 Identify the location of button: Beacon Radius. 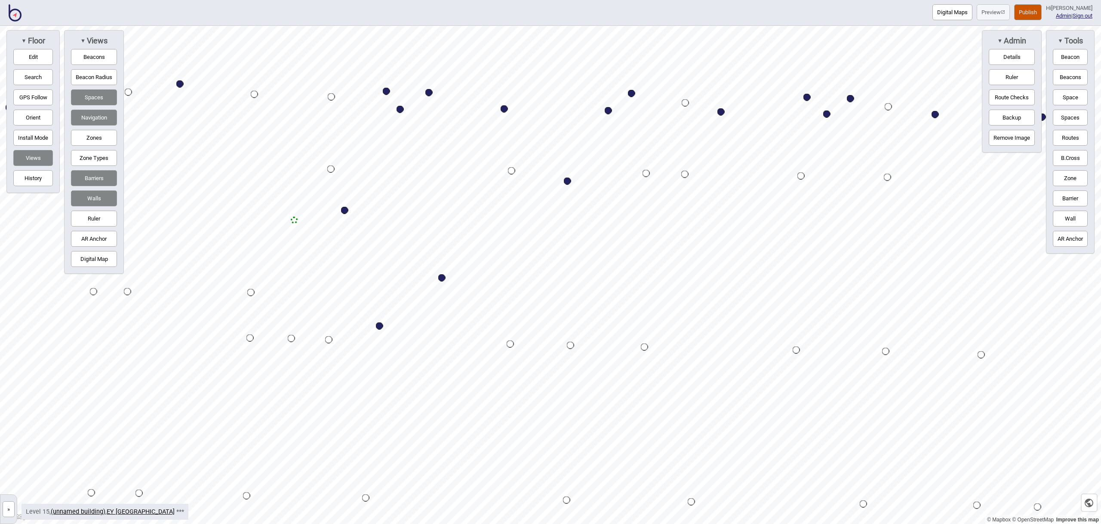
(94, 77).